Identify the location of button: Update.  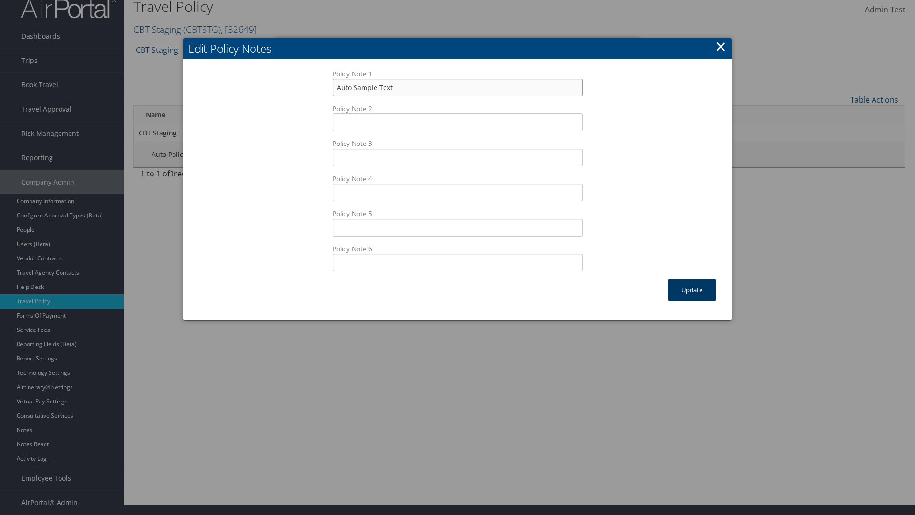
(692, 290).